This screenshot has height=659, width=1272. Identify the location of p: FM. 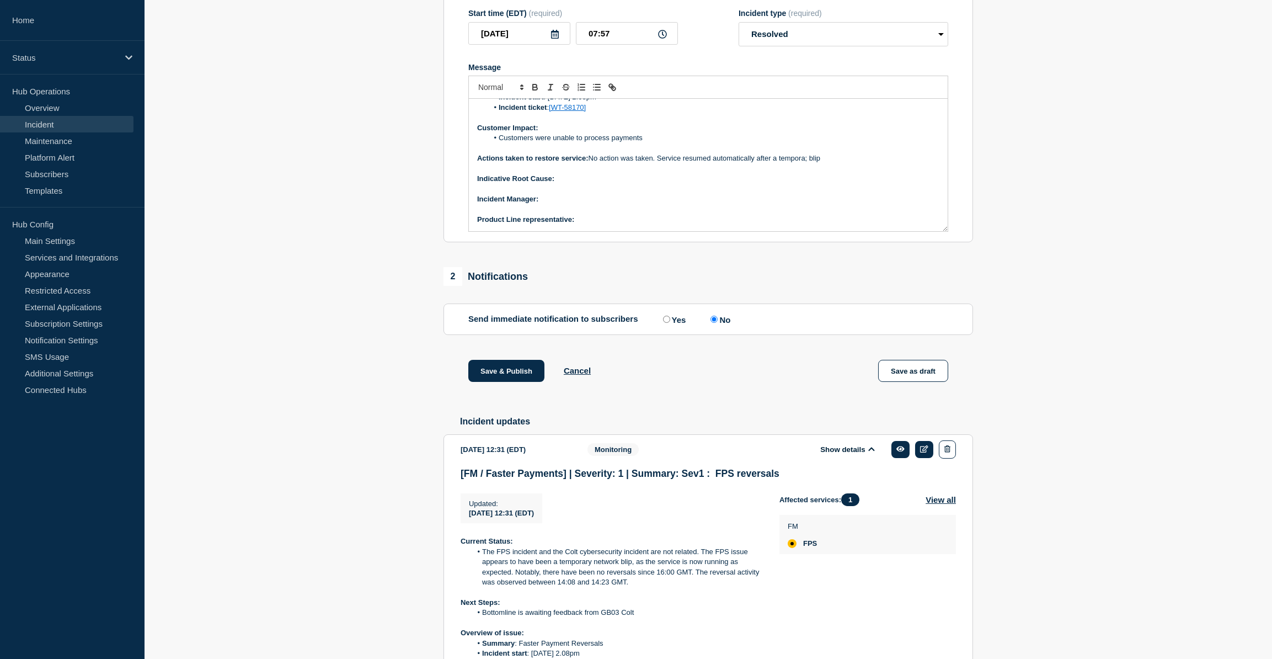
(802, 526).